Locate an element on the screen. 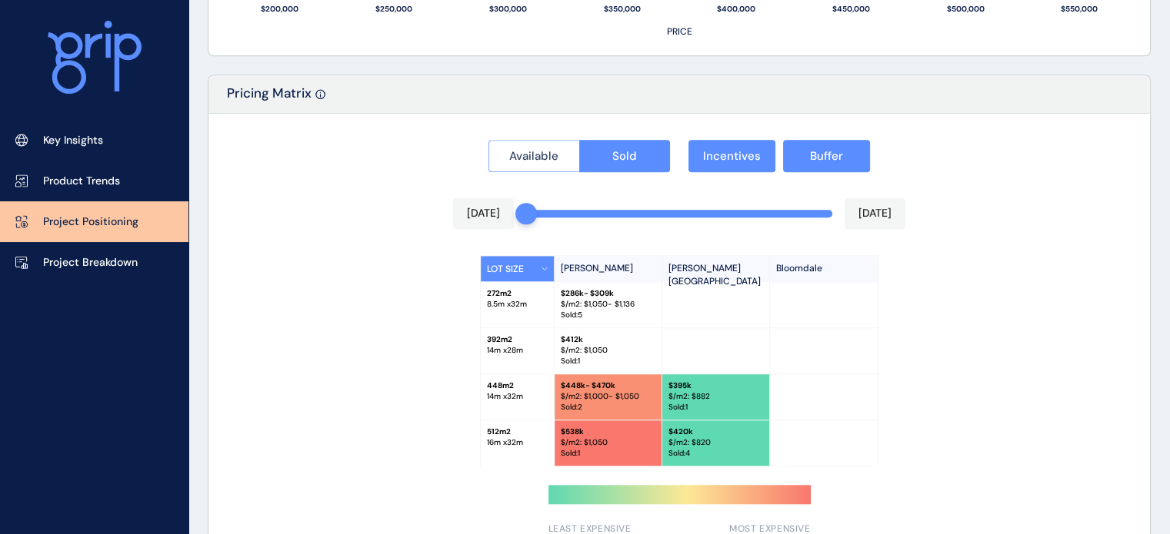 This screenshot has height=534, width=1170. p: Bloomdale is located at coordinates (824, 268).